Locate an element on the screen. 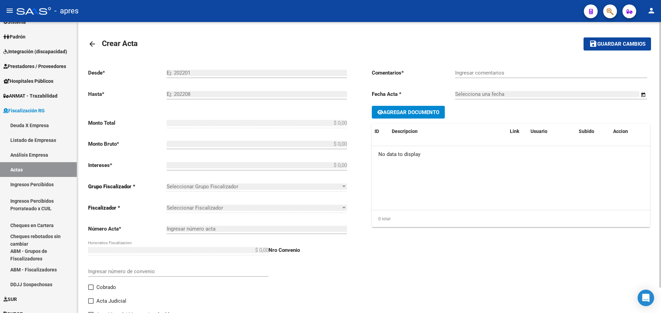 Image resolution: width=661 pixels, height=313 pixels. span: Seleccionar Grupo Fiscalizador is located at coordinates (254, 187).